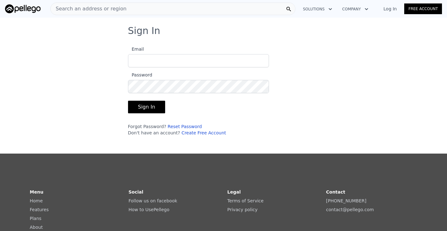 Image resolution: width=447 pixels, height=231 pixels. What do you see at coordinates (36, 201) in the screenshot?
I see `a: Home` at bounding box center [36, 201].